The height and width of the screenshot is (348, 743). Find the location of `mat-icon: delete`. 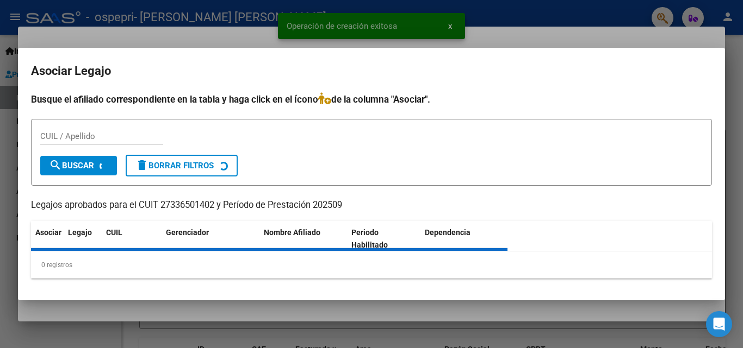

mat-icon: delete is located at coordinates (142, 165).